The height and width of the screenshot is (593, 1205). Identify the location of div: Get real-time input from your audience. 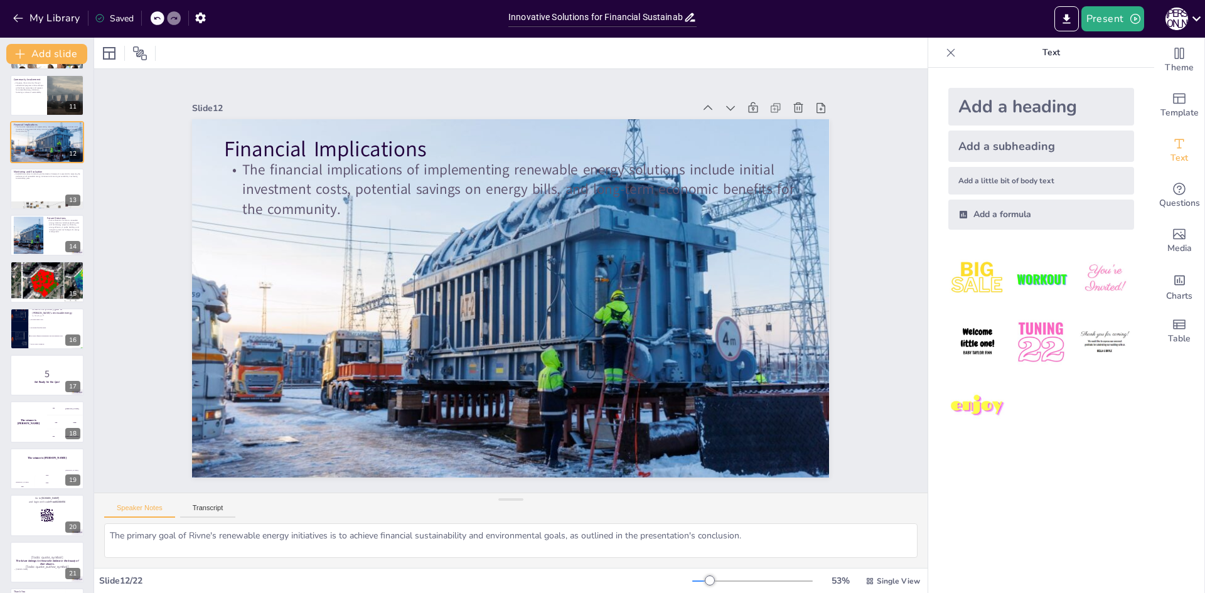
(1180, 196).